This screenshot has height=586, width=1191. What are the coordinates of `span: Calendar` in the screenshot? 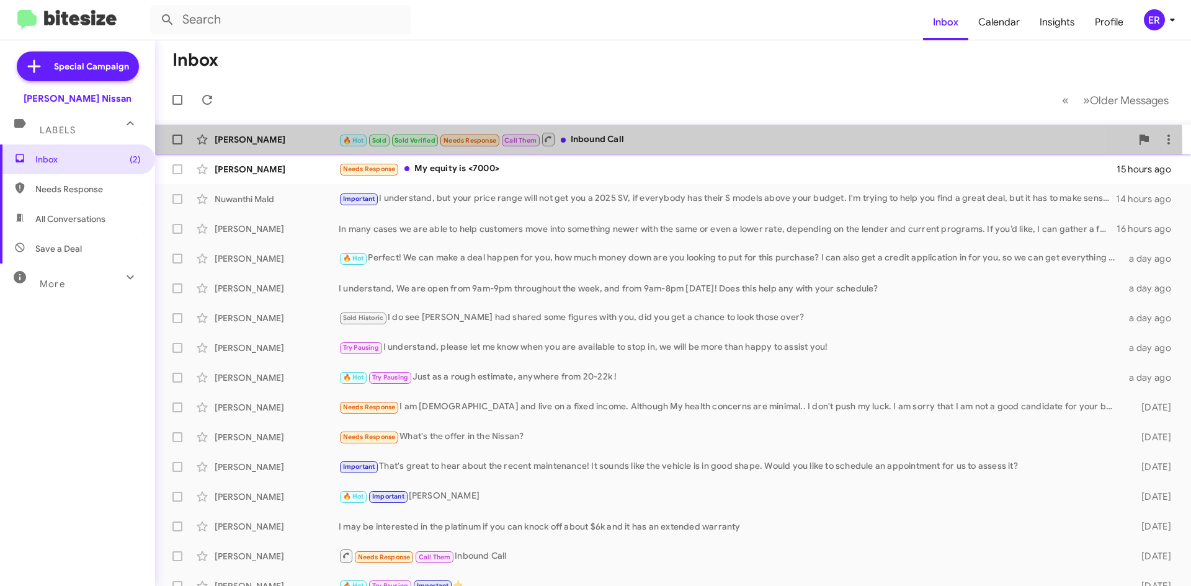 It's located at (998, 22).